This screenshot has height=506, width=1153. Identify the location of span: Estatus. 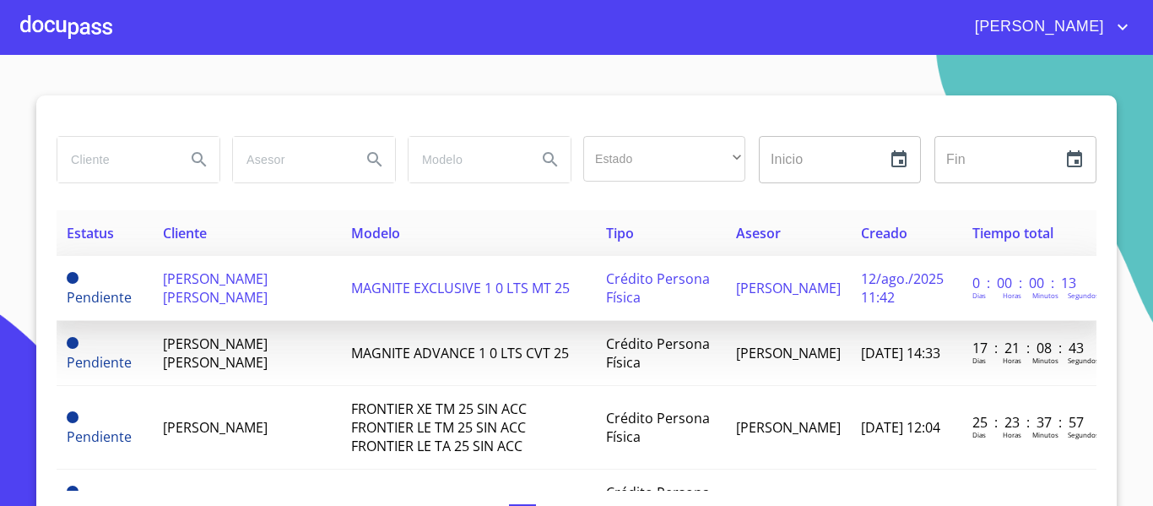
(90, 233).